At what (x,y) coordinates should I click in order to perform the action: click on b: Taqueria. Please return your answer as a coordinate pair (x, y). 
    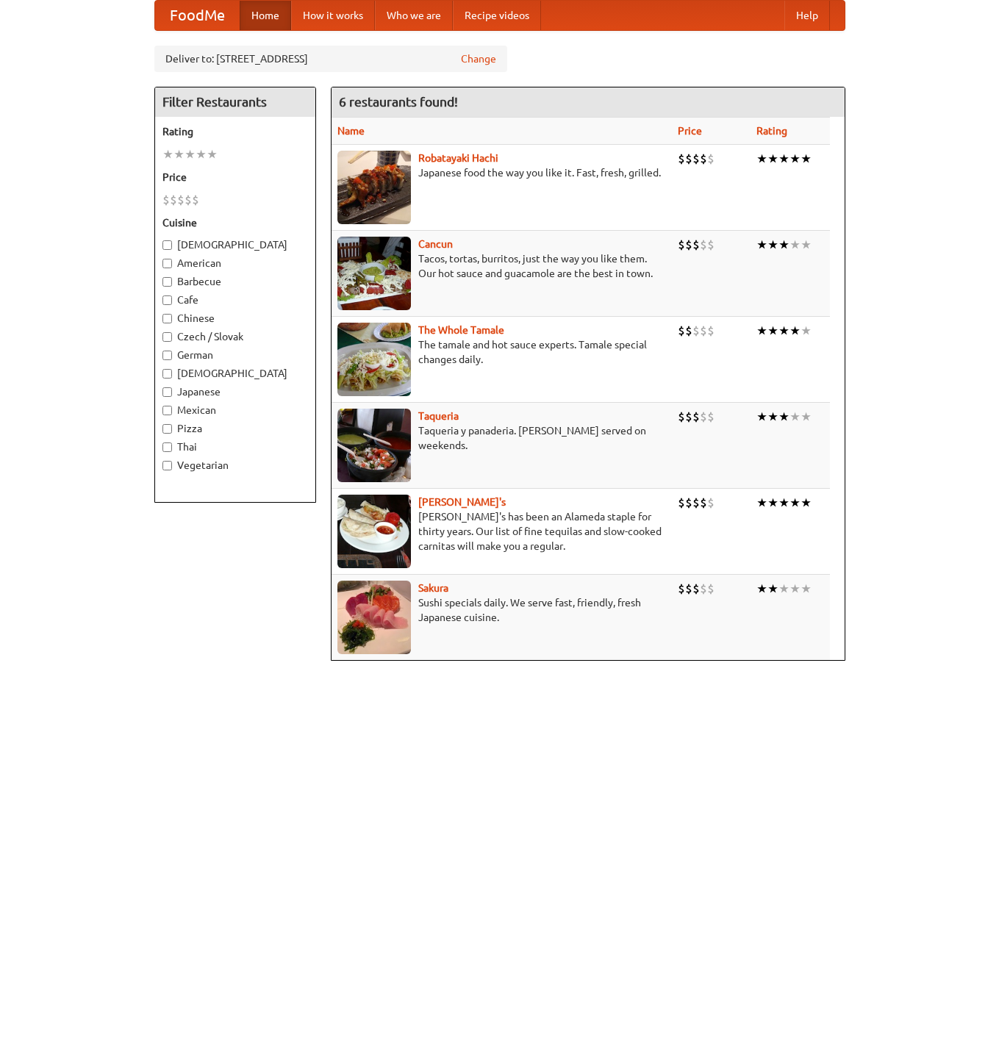
    Looking at the image, I should click on (438, 416).